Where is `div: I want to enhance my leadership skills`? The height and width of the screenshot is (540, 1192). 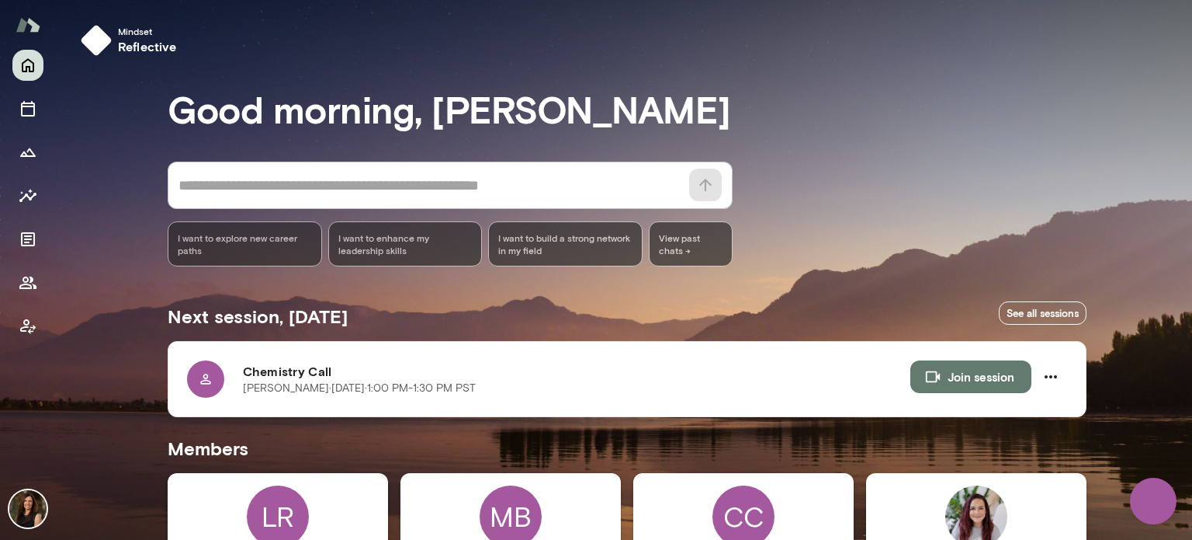
div: I want to enhance my leadership skills is located at coordinates (405, 244).